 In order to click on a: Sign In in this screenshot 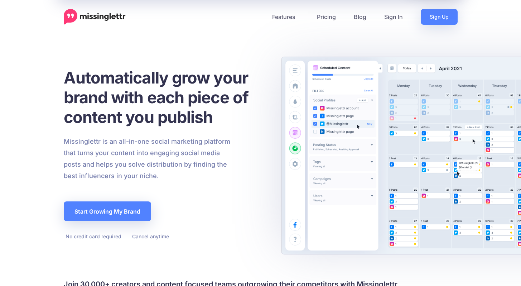, I will do `click(394, 17)`.